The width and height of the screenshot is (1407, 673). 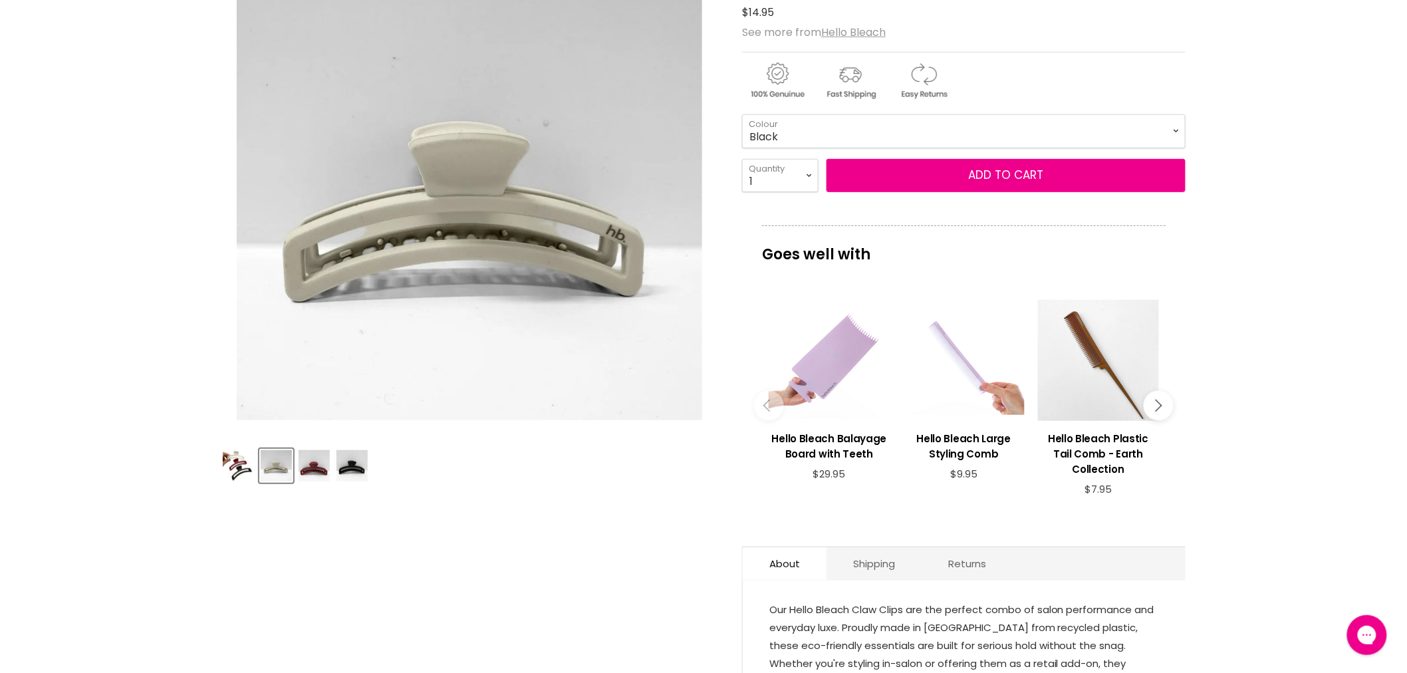 What do you see at coordinates (873, 563) in the screenshot?
I see `a: Shipping` at bounding box center [873, 563].